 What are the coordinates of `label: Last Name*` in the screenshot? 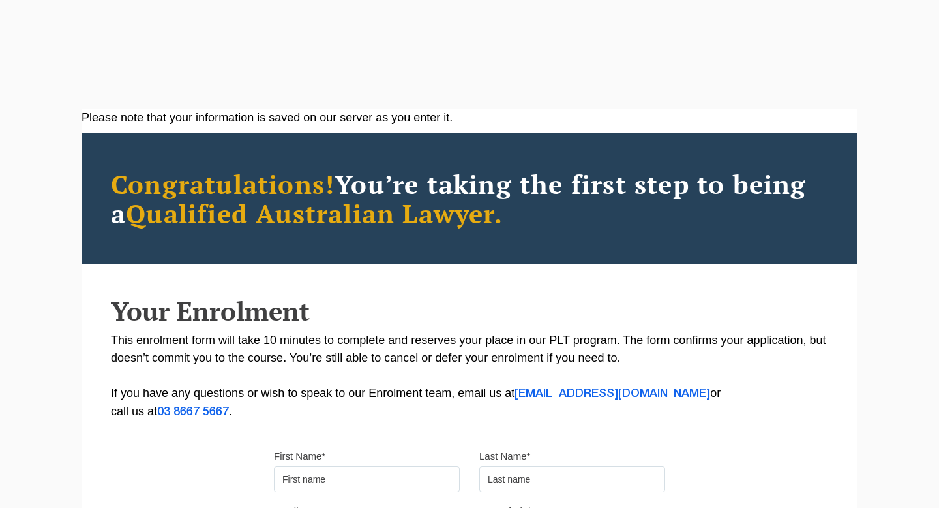 It's located at (505, 456).